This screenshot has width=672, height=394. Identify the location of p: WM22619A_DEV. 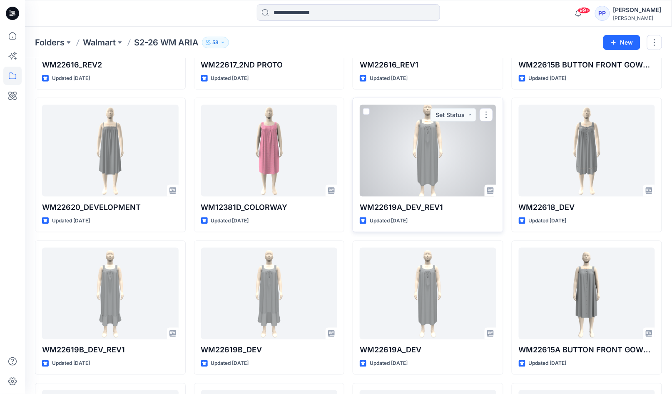
(428, 350).